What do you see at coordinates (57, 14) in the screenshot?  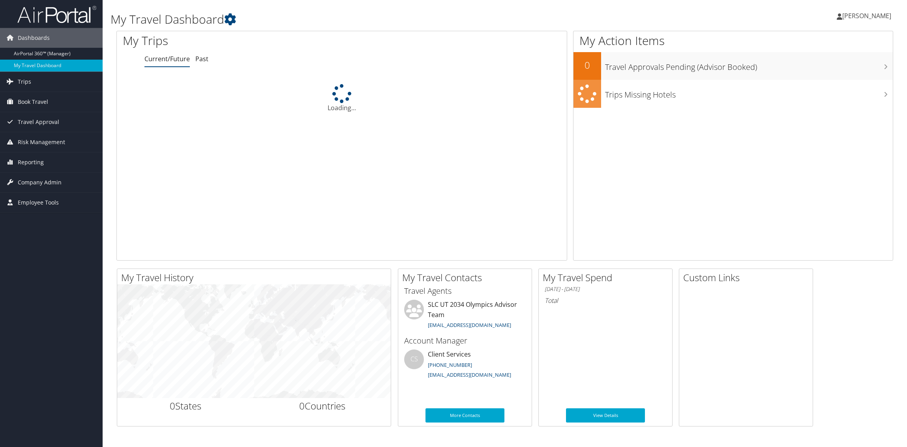 I see `img: airportal-logo.png` at bounding box center [57, 14].